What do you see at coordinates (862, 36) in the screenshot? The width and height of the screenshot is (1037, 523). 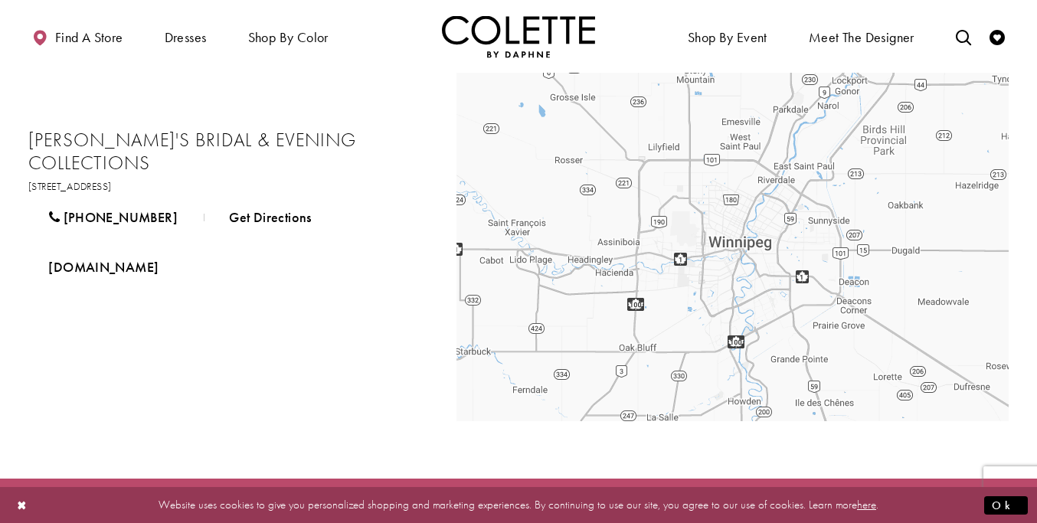 I see `a: Meet the designer` at bounding box center [862, 36].